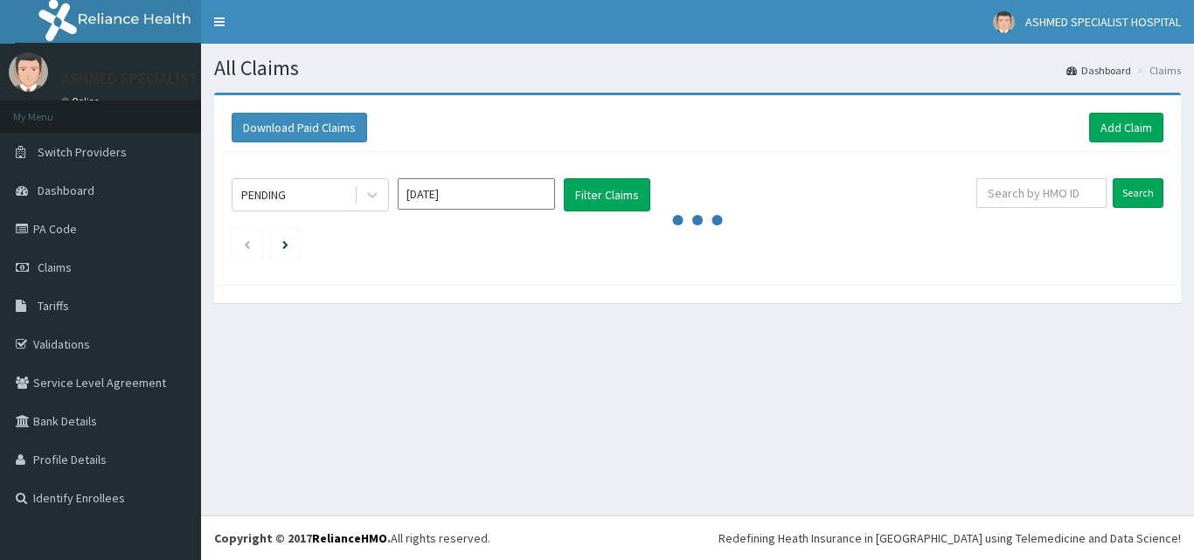 The width and height of the screenshot is (1194, 560). Describe the element at coordinates (302, 538) in the screenshot. I see `strong: Copyright © 2017 .` at that location.